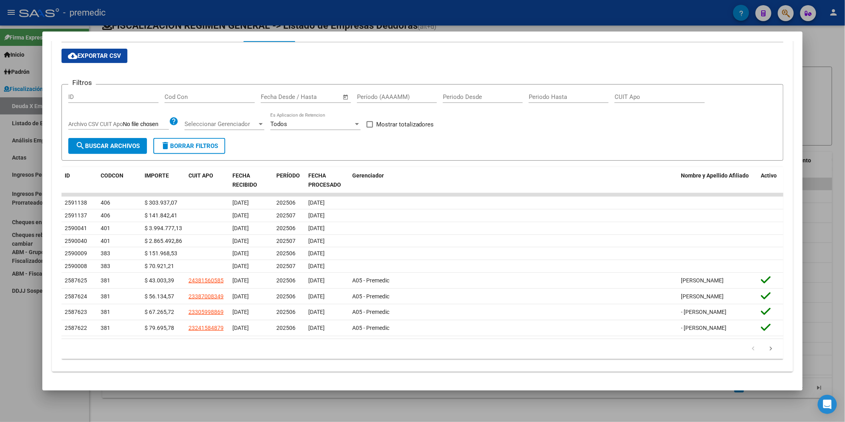 The width and height of the screenshot is (845, 422). Describe the element at coordinates (189, 146) in the screenshot. I see `span: Borrar Filtros` at that location.